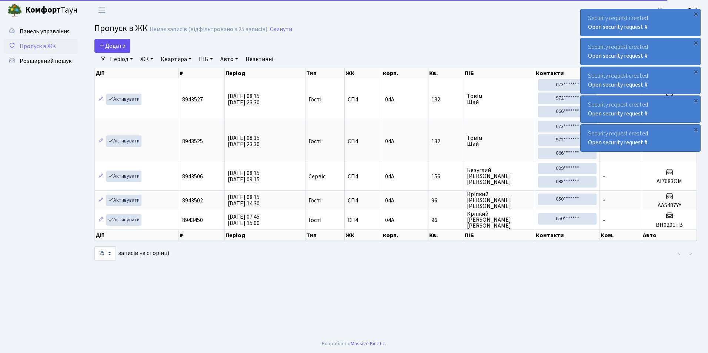 The height and width of the screenshot is (353, 708). I want to click on b: Комфорт, so click(43, 10).